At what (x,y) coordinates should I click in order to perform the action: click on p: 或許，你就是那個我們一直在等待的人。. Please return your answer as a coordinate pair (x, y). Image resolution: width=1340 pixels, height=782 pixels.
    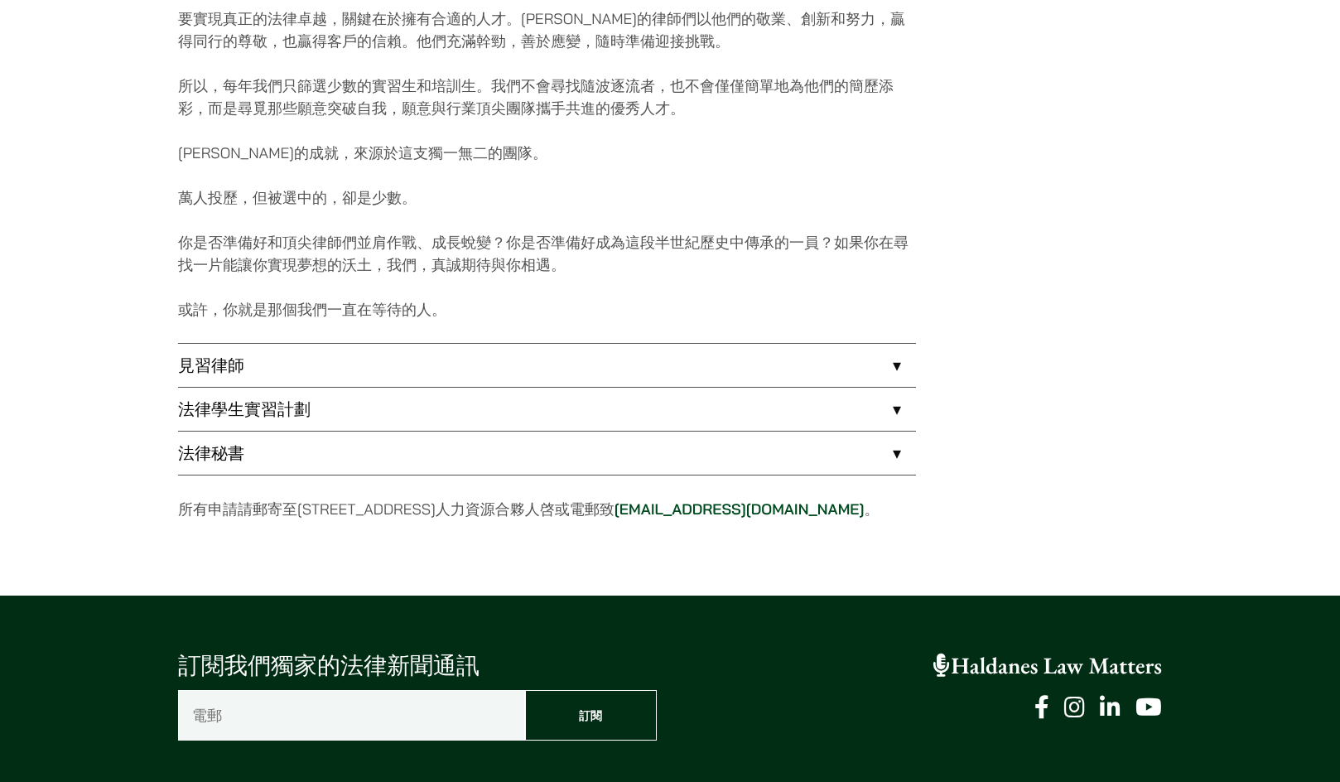
    Looking at the image, I should click on (547, 309).